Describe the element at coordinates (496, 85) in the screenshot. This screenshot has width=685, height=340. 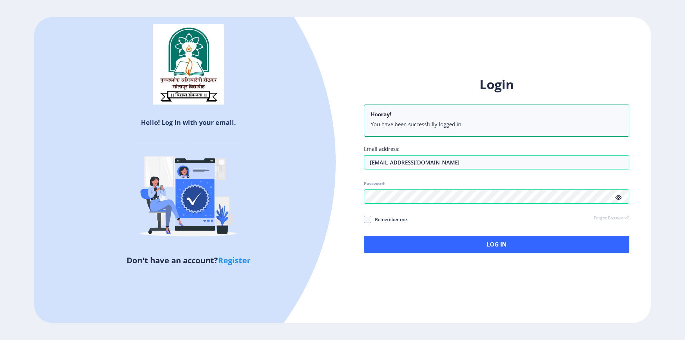
I see `h1: Login` at that location.